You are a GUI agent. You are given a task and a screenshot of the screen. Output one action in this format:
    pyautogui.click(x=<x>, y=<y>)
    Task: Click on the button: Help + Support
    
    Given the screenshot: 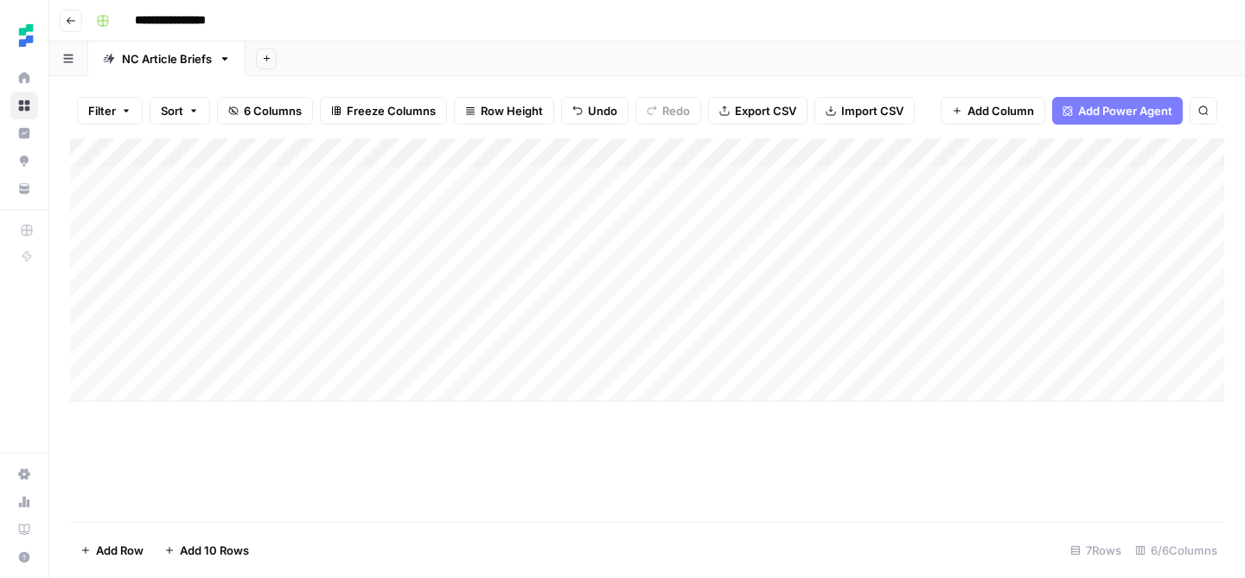 What is the action you would take?
    pyautogui.click(x=24, y=557)
    